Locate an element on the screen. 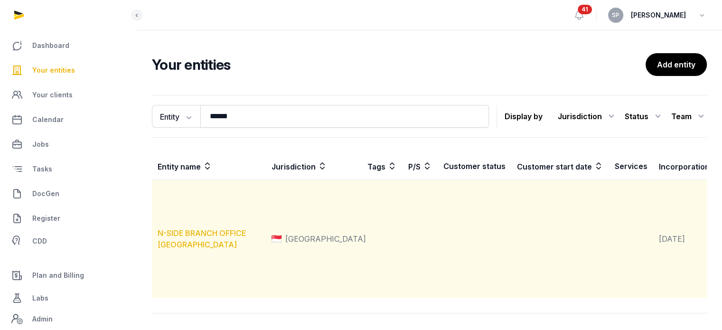 The width and height of the screenshot is (722, 330). span: Tasks is located at coordinates (42, 169).